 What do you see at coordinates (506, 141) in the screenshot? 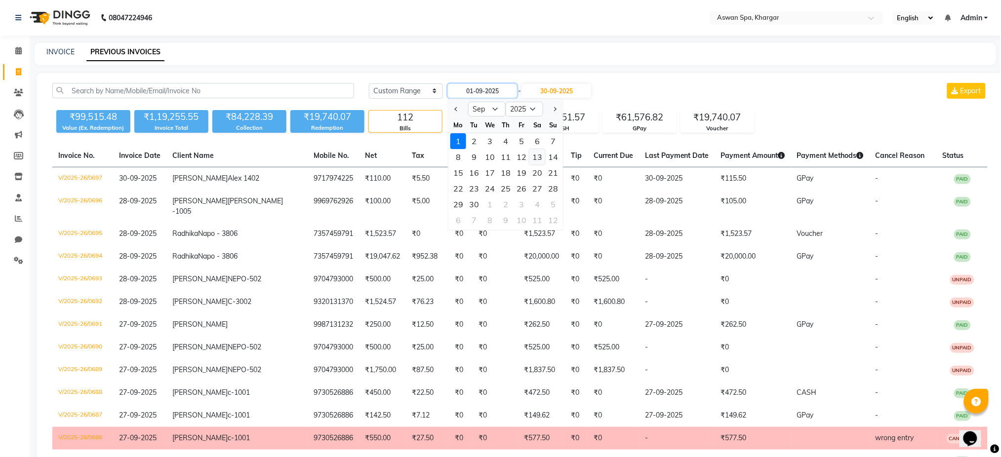
I see `div: Thursday, September 4, 2025` at bounding box center [506, 141].